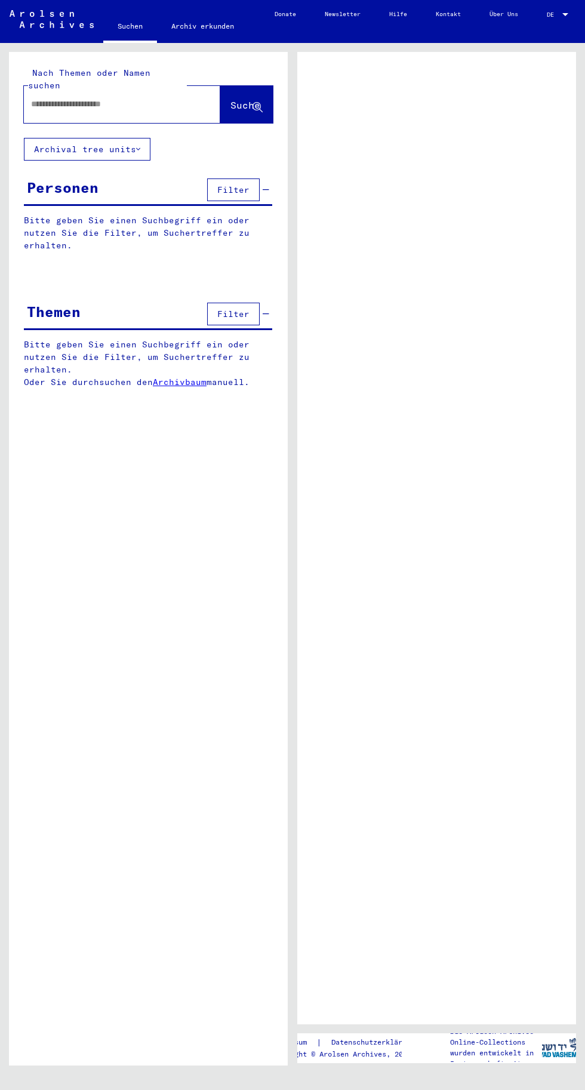  What do you see at coordinates (87, 149) in the screenshot?
I see `button: Archival tree units` at bounding box center [87, 149].